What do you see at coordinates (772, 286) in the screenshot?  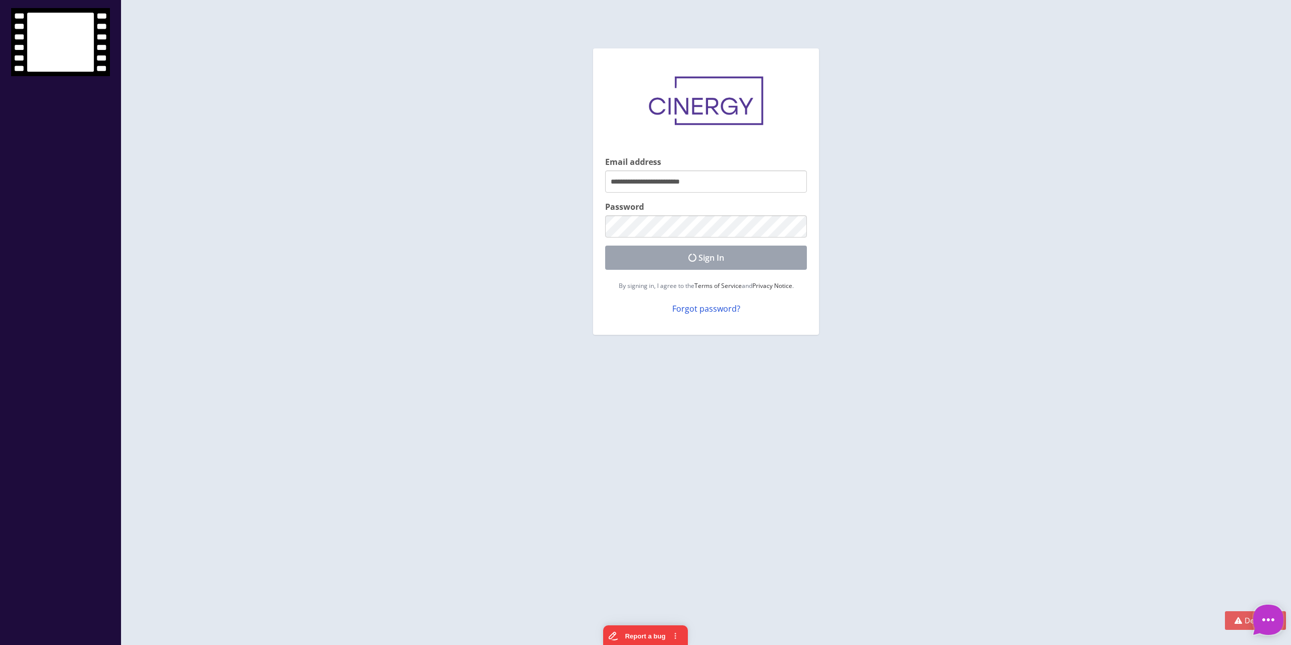 I see `a: Privacy Notice` at bounding box center [772, 286].